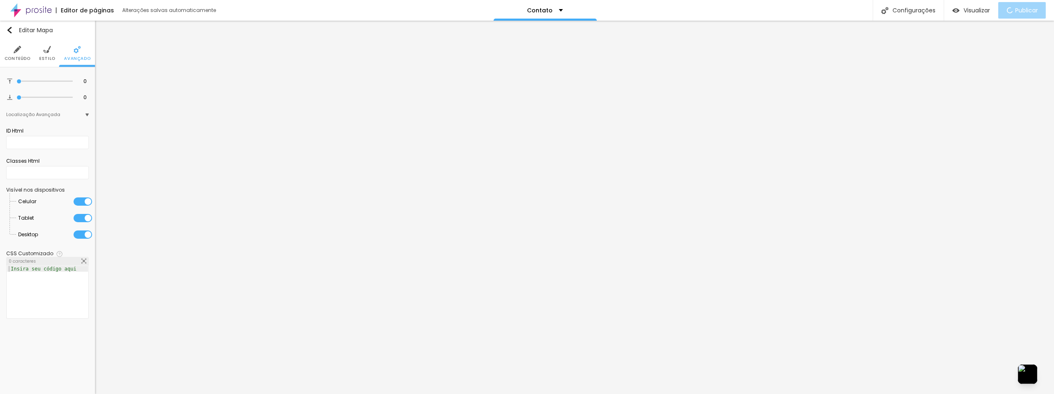 This screenshot has height=394, width=1054. What do you see at coordinates (85, 10) in the screenshot?
I see `div: Editor de páginas` at bounding box center [85, 10].